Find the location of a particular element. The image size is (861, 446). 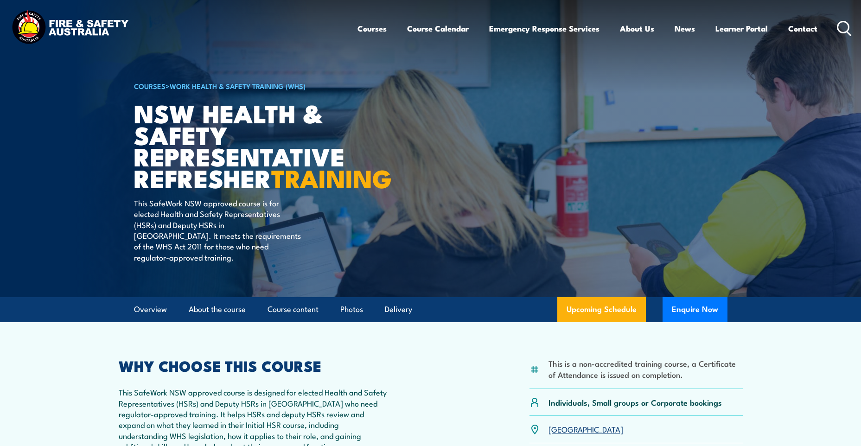

a: Emergency Response Services is located at coordinates (544, 28).